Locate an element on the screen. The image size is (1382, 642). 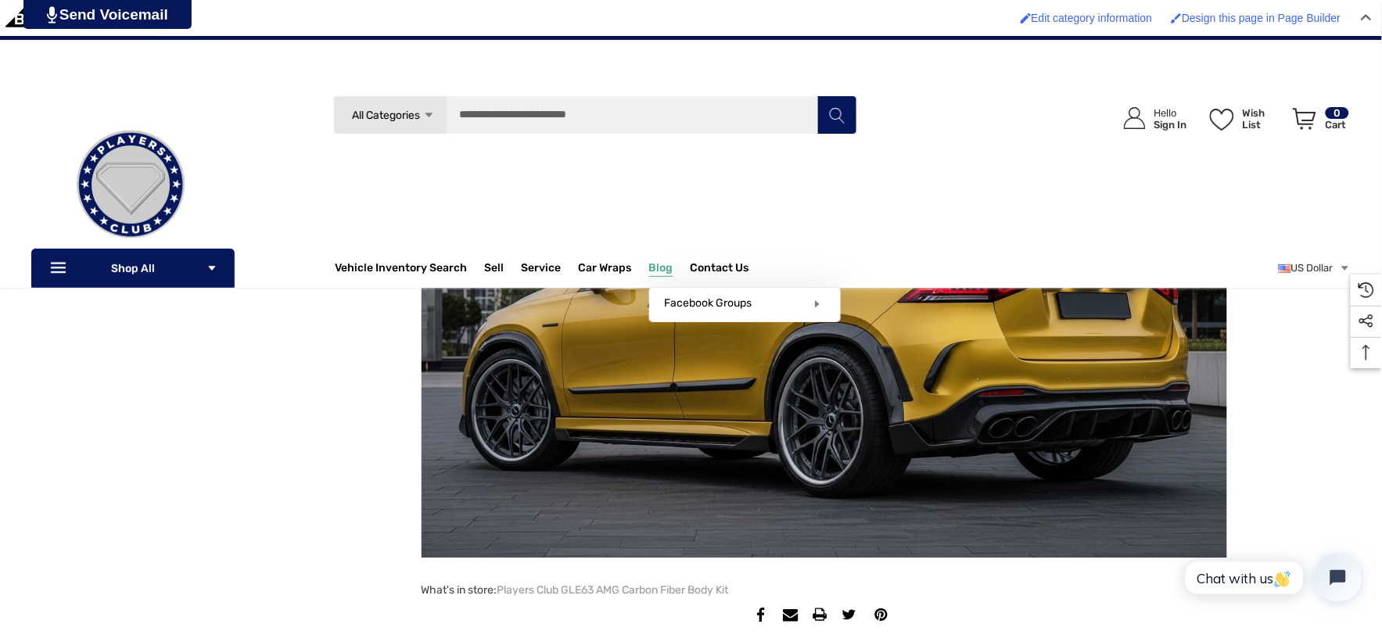
svg: Review Your Cart is located at coordinates (1304, 119).